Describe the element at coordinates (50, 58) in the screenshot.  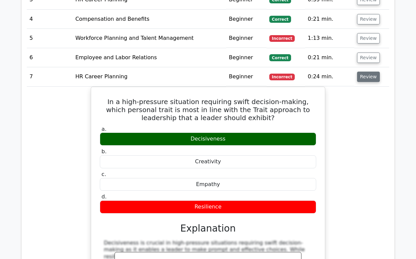
I see `td: 6` at that location.